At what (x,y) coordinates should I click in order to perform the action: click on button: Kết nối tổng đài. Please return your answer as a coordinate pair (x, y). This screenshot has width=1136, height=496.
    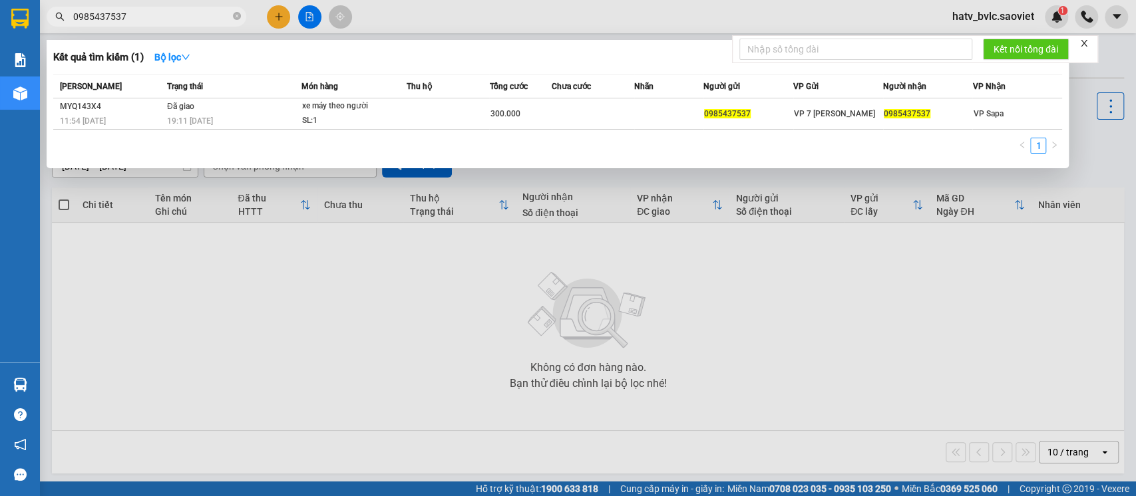
    Looking at the image, I should click on (1025, 49).